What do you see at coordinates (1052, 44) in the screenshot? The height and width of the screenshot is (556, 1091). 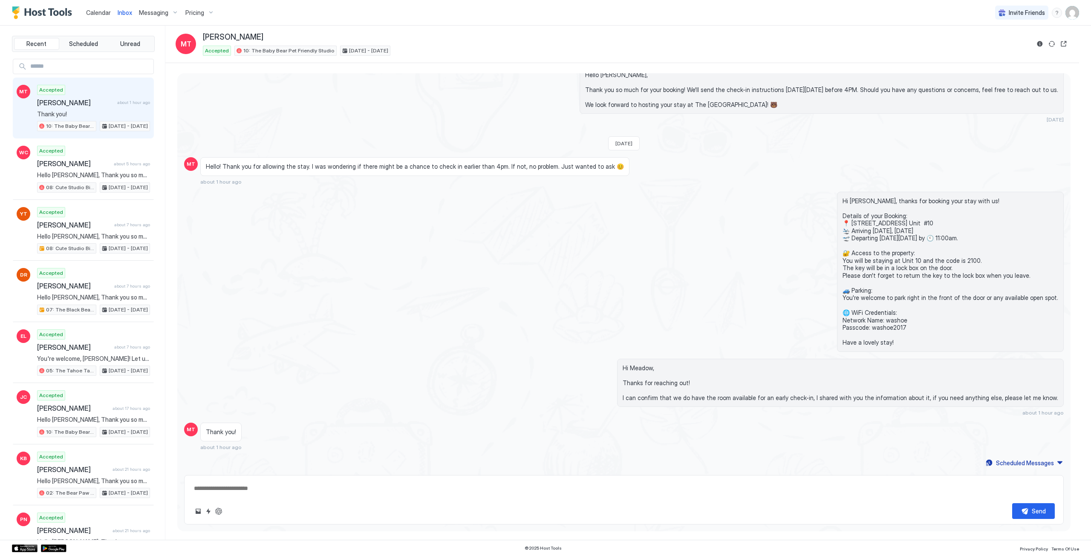 I see `button: Sync reservation` at bounding box center [1052, 44].